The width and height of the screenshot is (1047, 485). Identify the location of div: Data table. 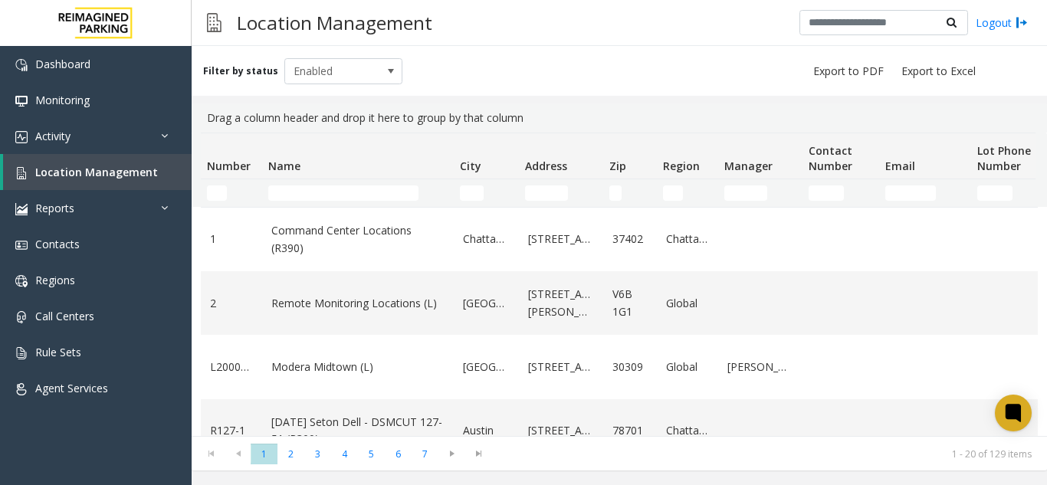
(619, 284).